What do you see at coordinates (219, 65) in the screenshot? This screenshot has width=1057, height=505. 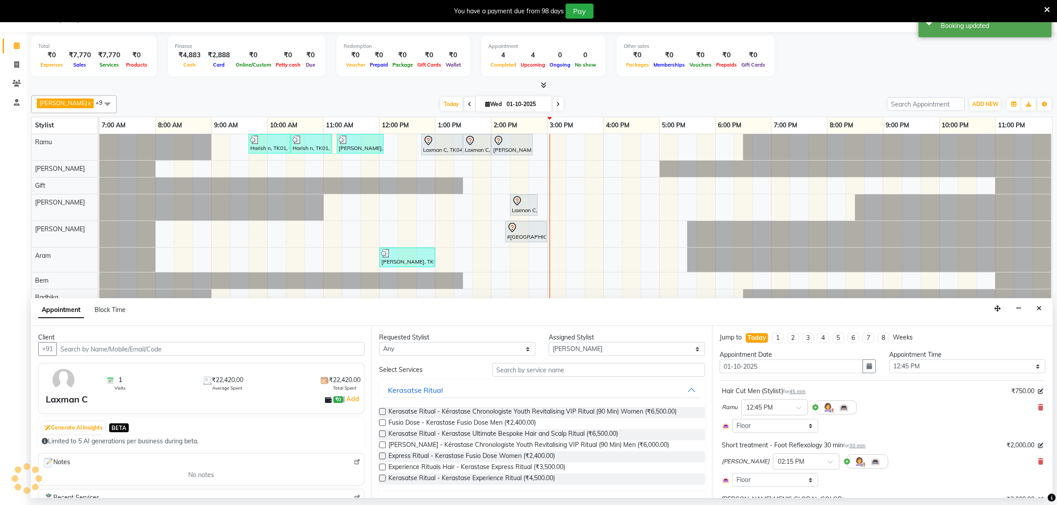 I see `span: Card` at bounding box center [219, 65].